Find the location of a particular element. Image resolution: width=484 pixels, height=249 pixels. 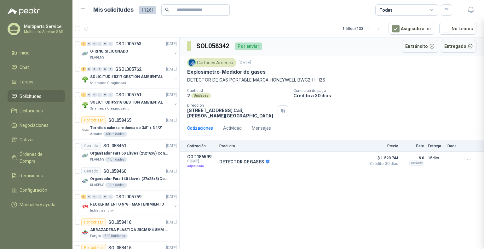

span: Remisiones is located at coordinates (31, 176).